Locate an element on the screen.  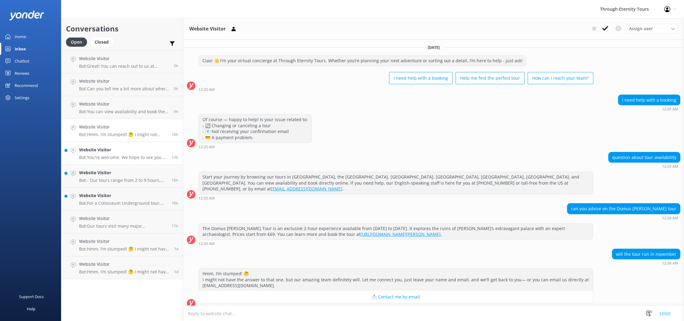
span: Sep 29 2025 08:15am (UTC +02:00) Europe/Amsterdam is located at coordinates (176, 66).